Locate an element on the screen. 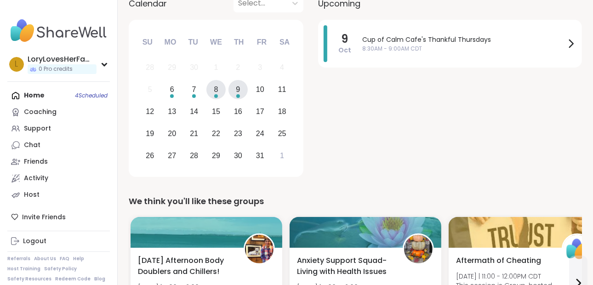  div: Chat is located at coordinates (32, 145).